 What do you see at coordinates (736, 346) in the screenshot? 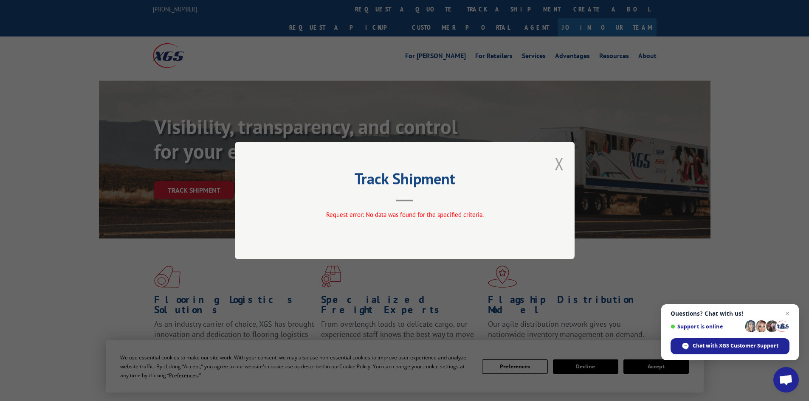
I see `span: Chat with XGS Customer Support` at bounding box center [736, 346].